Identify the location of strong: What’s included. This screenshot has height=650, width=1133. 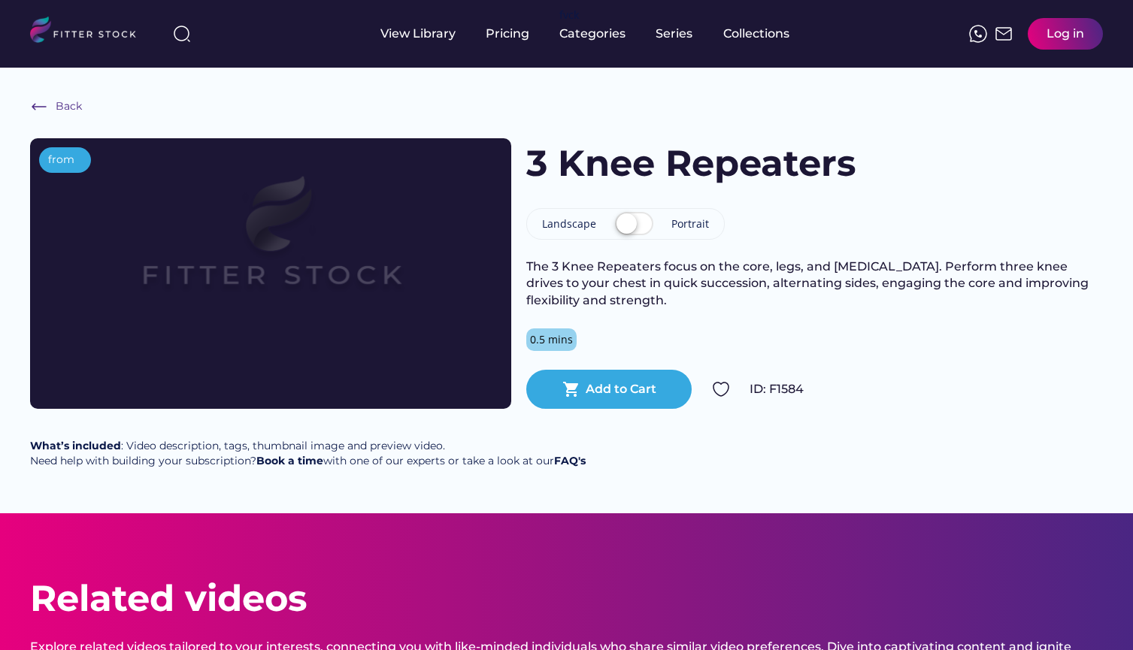
(75, 446).